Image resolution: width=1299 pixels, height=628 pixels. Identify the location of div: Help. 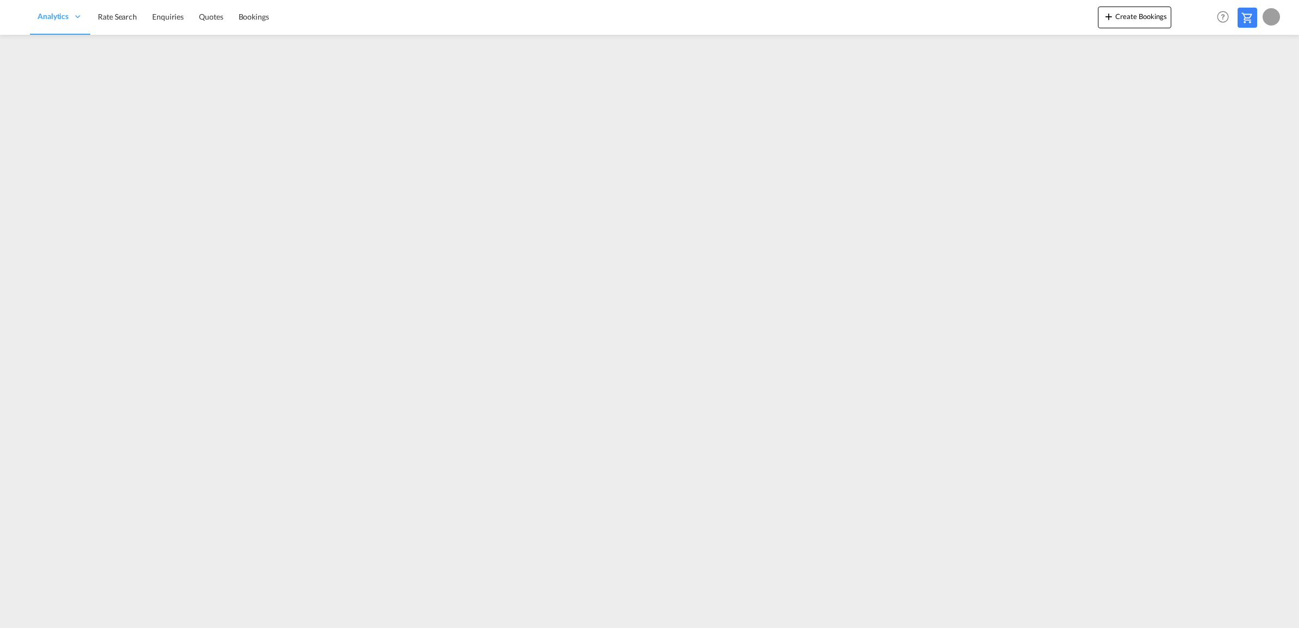
(1226, 17).